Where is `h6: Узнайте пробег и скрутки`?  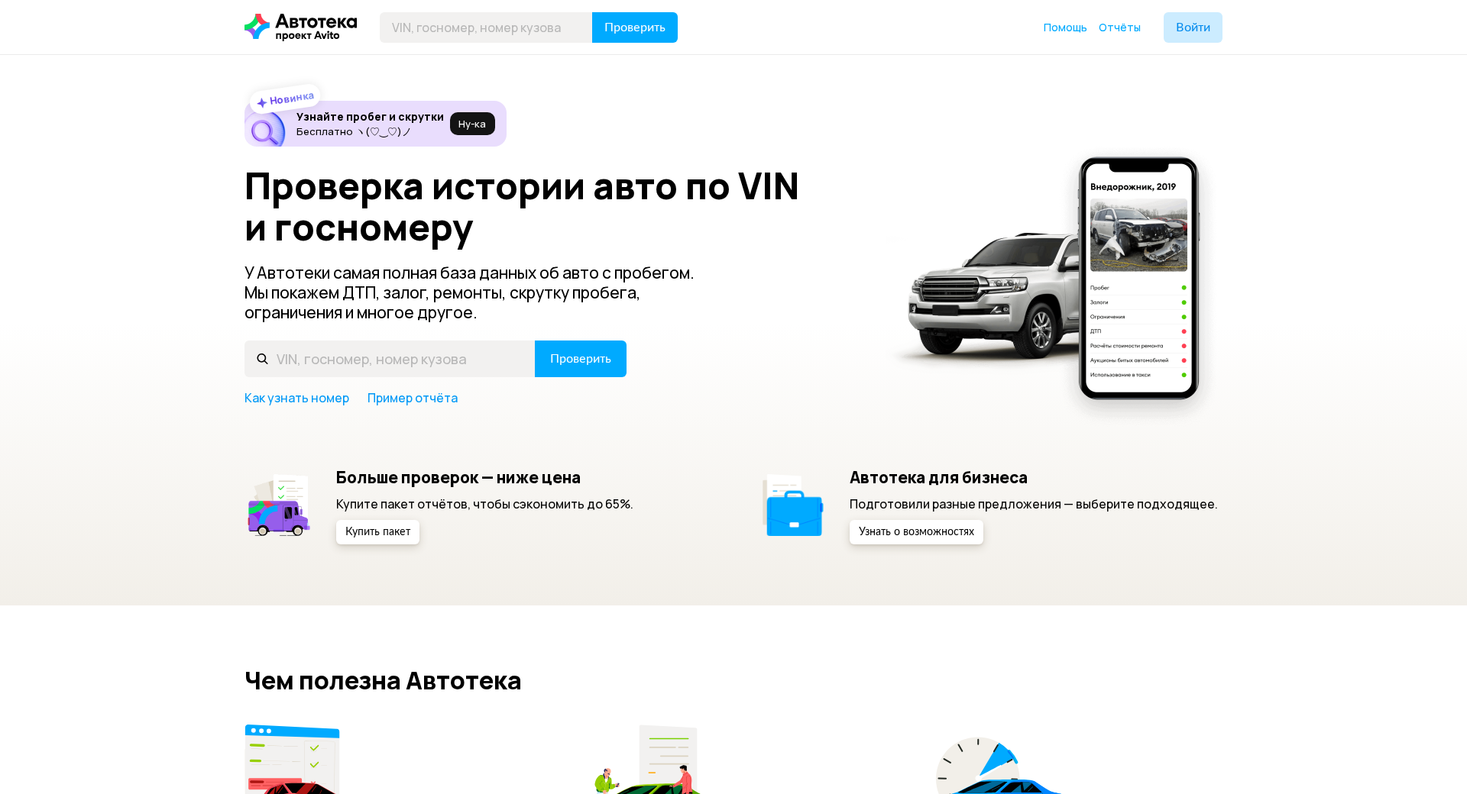 h6: Узнайте пробег и скрутки is located at coordinates (370, 117).